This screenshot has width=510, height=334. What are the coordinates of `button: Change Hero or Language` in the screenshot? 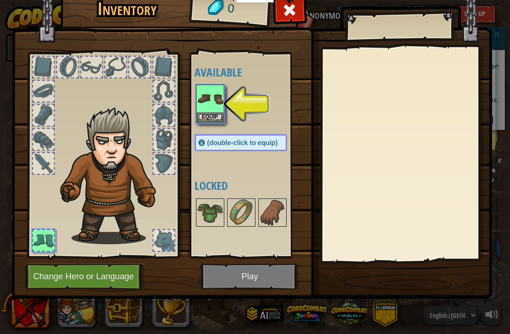 It's located at (85, 276).